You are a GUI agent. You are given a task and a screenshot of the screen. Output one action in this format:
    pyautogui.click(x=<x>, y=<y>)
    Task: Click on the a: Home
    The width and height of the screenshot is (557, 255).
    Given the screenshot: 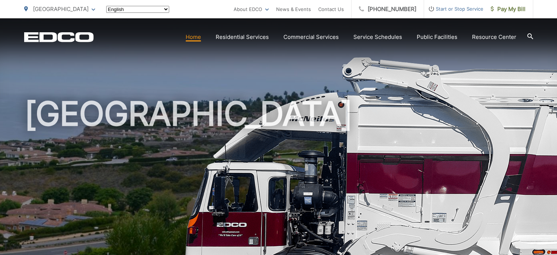 What is the action you would take?
    pyautogui.click(x=193, y=37)
    